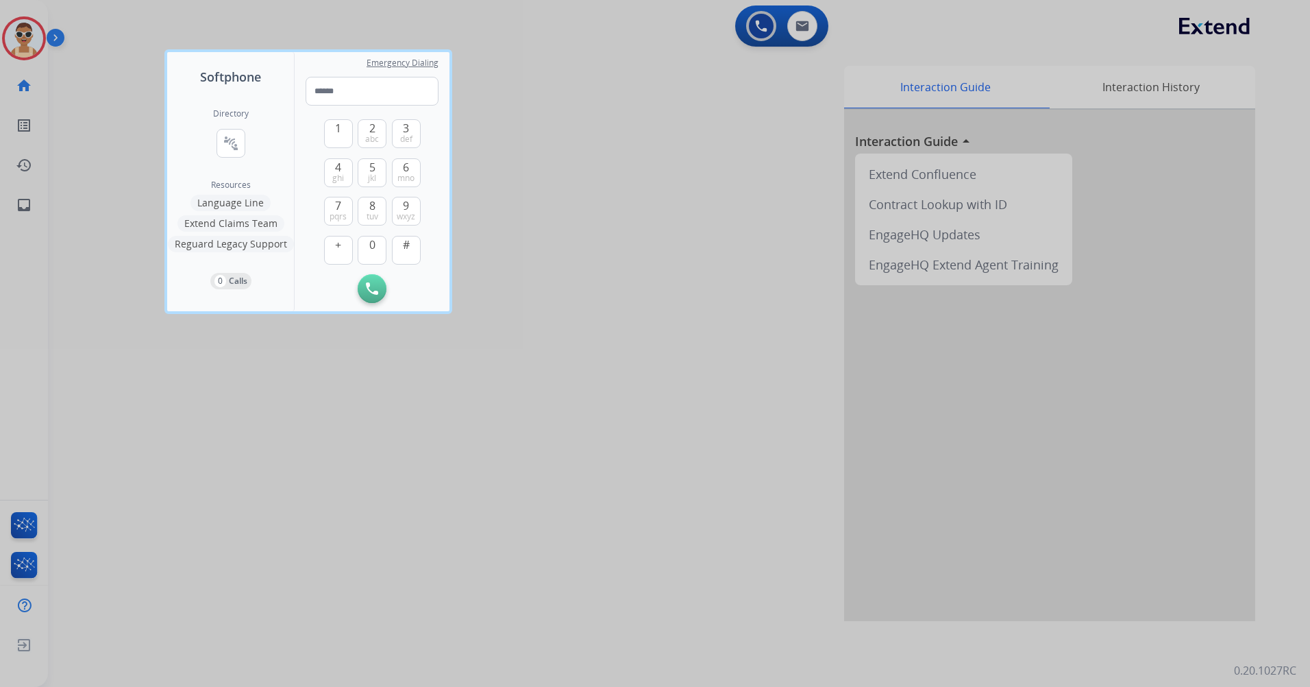 Image resolution: width=1310 pixels, height=687 pixels. I want to click on button: 4ghi, so click(339, 173).